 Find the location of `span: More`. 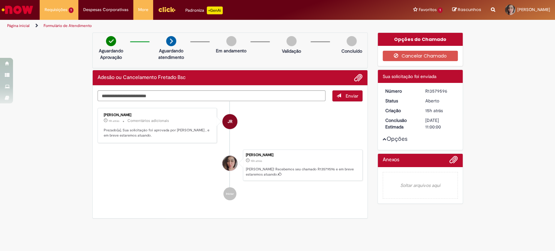

span: More is located at coordinates (143, 10).